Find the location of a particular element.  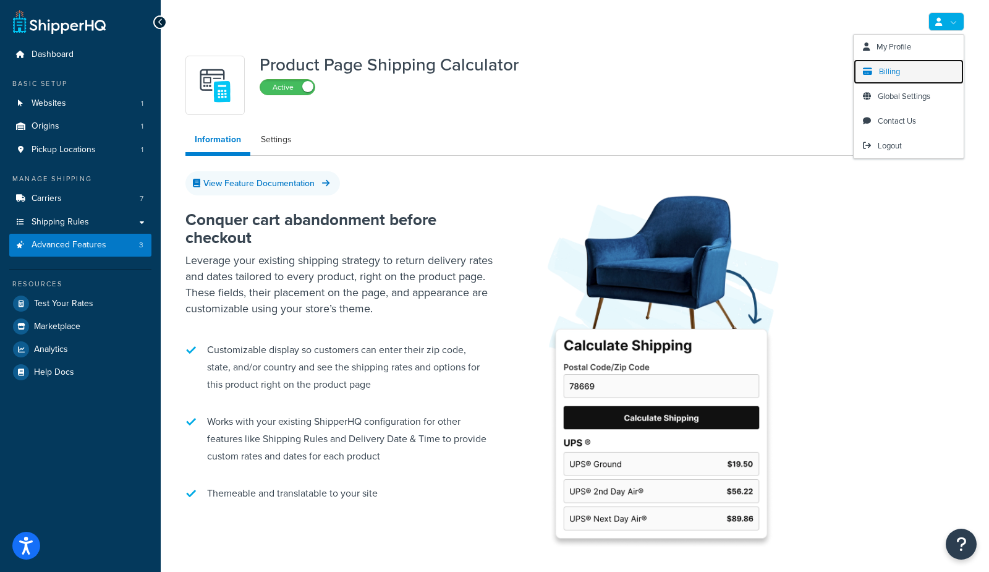

a: Shipping Rules is located at coordinates (80, 222).